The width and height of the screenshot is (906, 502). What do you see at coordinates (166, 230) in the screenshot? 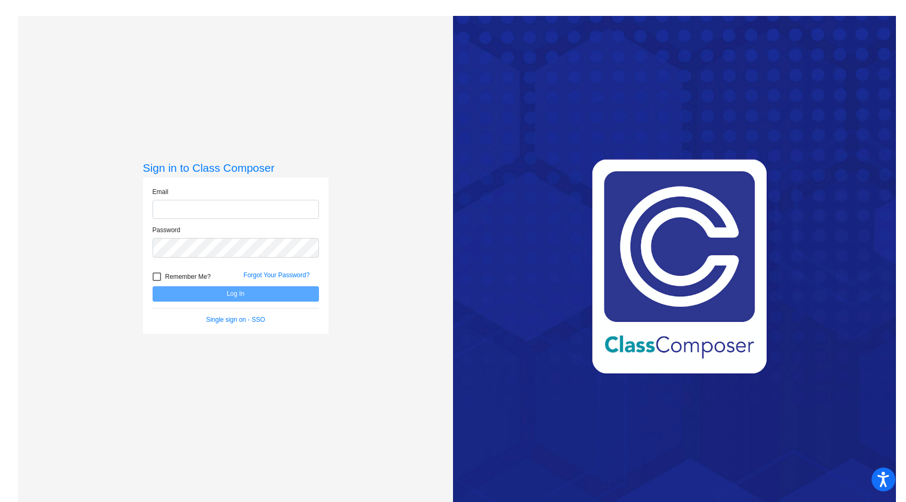
I see `label: Password` at bounding box center [166, 230].